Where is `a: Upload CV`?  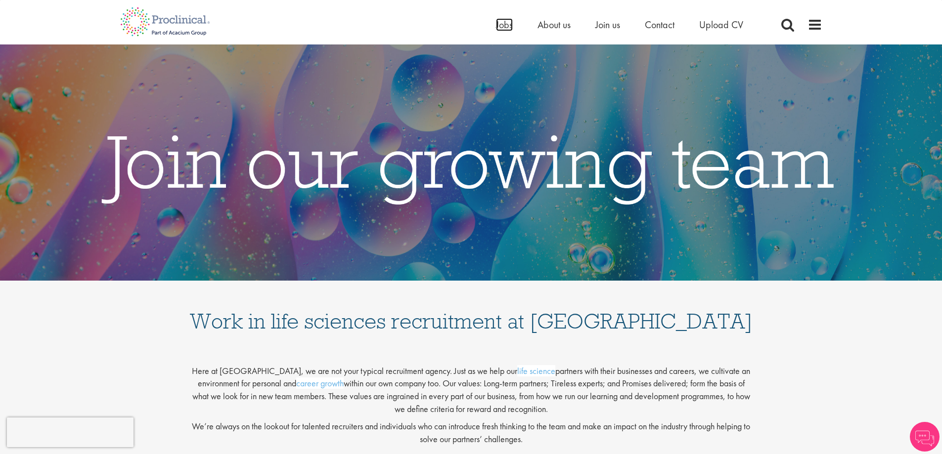
a: Upload CV is located at coordinates (721, 25).